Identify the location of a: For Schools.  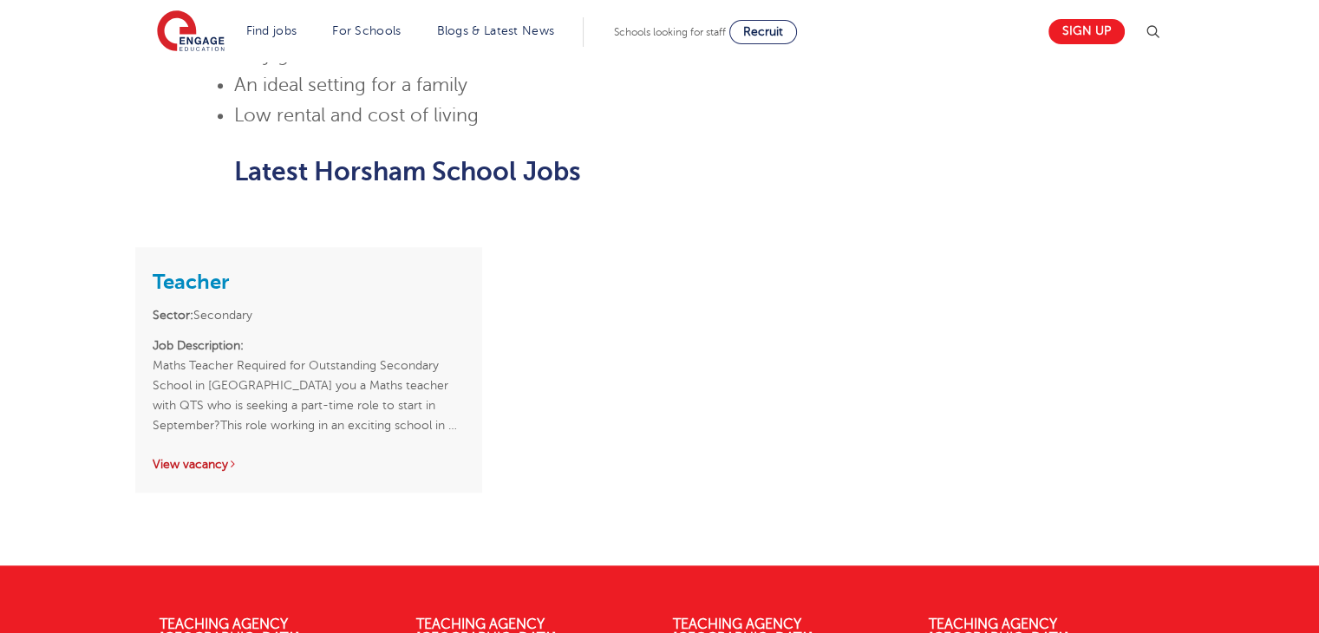
(366, 30).